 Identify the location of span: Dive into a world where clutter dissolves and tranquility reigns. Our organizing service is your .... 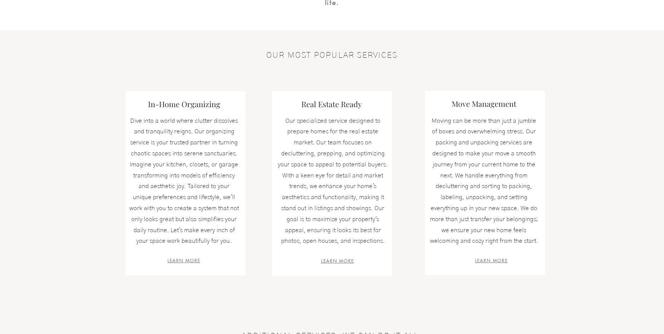
(184, 181).